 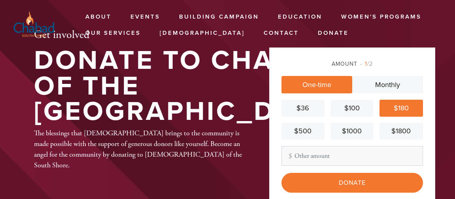 What do you see at coordinates (400, 131) in the screenshot?
I see `a: $1800` at bounding box center [400, 131].